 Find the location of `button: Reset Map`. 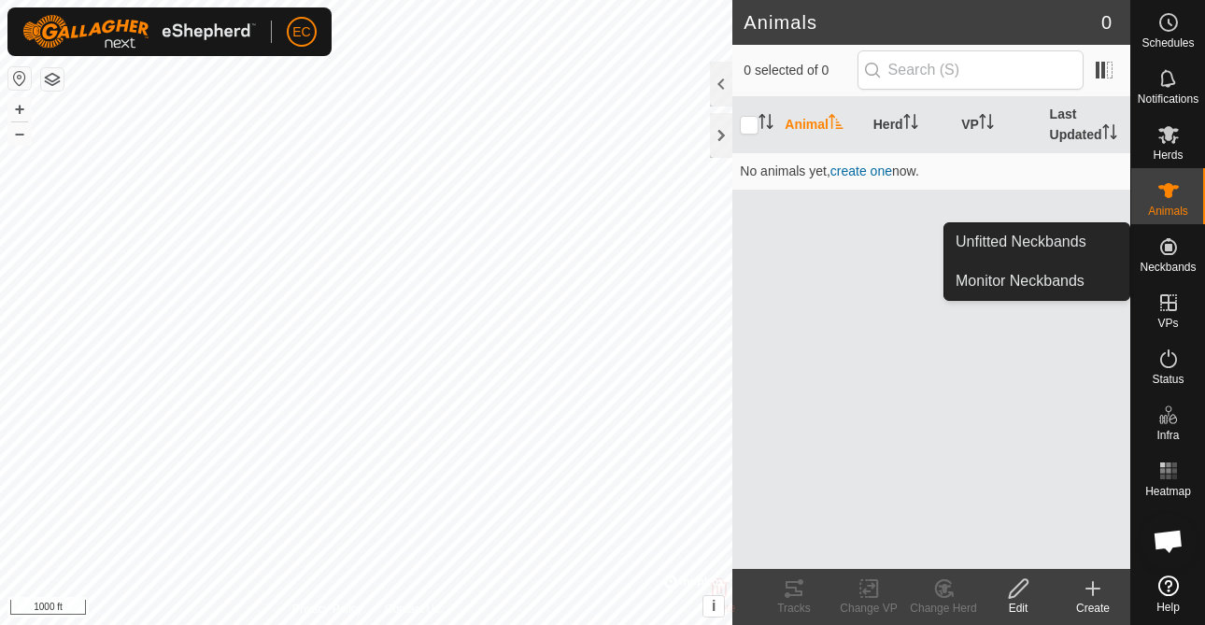

button: Reset Map is located at coordinates (20, 78).